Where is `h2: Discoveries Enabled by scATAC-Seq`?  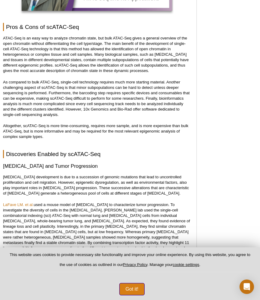
h2: Discoveries Enabled by scATAC-Seq is located at coordinates (97, 154).